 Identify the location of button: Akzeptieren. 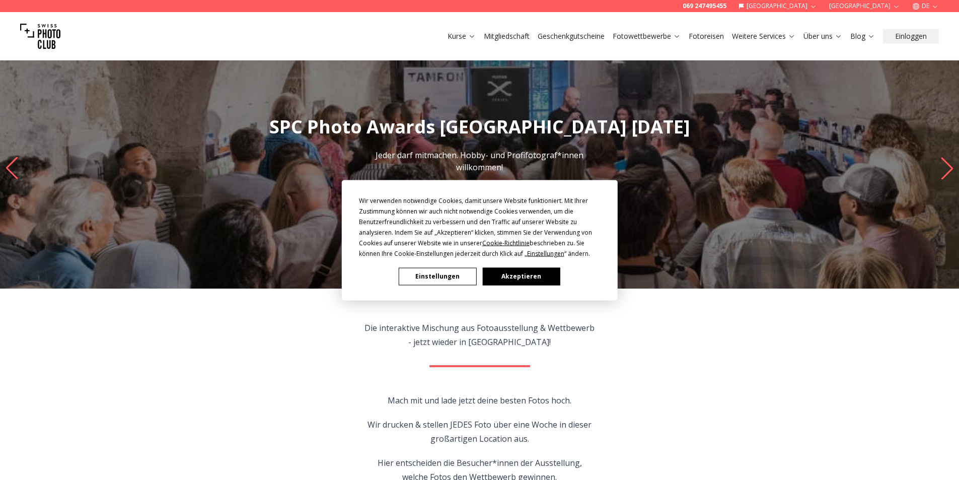
(521, 276).